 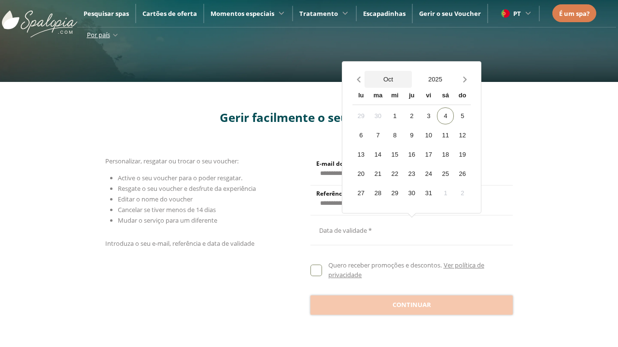 What do you see at coordinates (361, 174) in the screenshot?
I see `div: 20` at bounding box center [361, 174].